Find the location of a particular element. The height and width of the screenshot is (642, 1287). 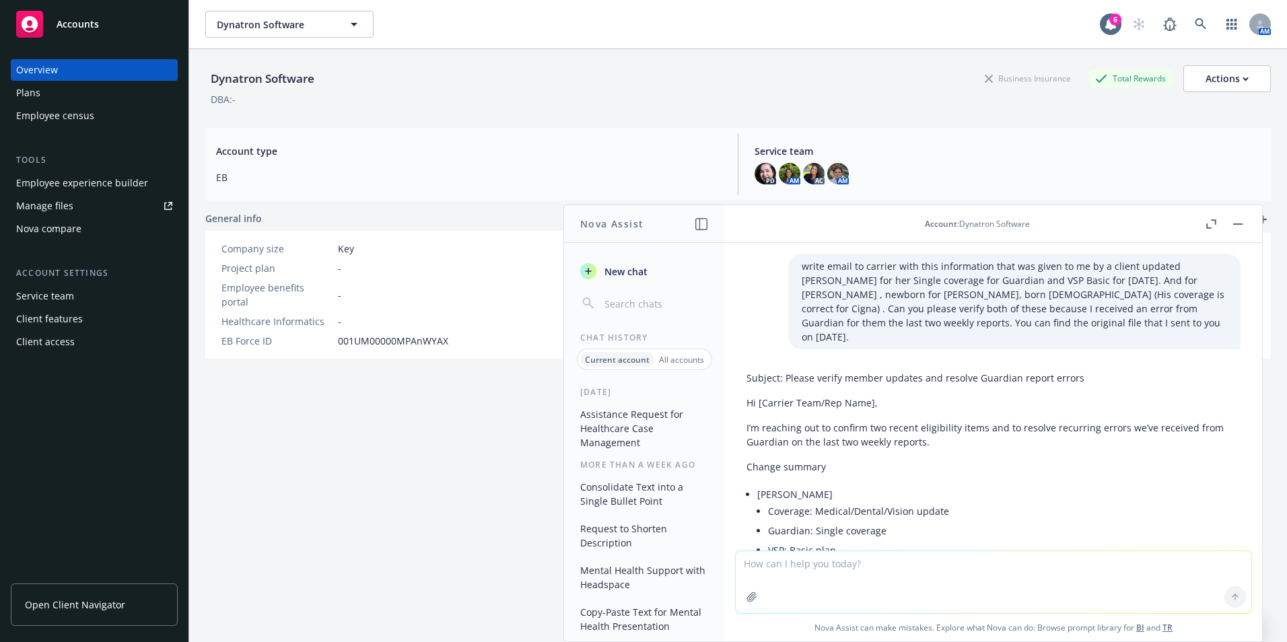

p: Subject: Please verify member updates and resolve Guardian report errors is located at coordinates (994, 378).